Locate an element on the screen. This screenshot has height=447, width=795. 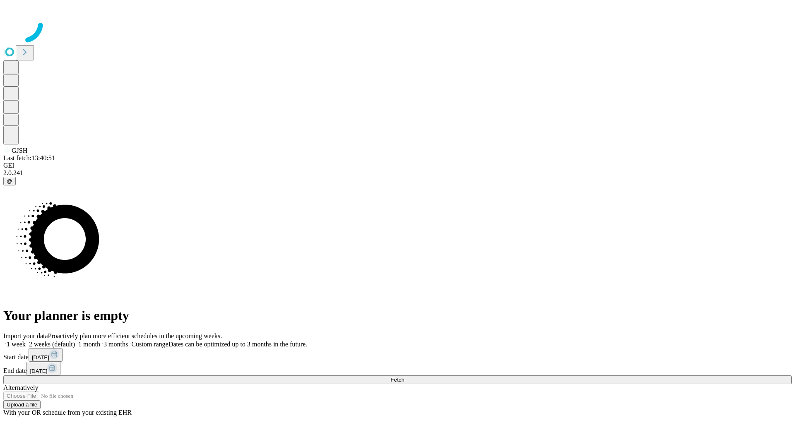
span: Import your data is located at coordinates (26, 336).